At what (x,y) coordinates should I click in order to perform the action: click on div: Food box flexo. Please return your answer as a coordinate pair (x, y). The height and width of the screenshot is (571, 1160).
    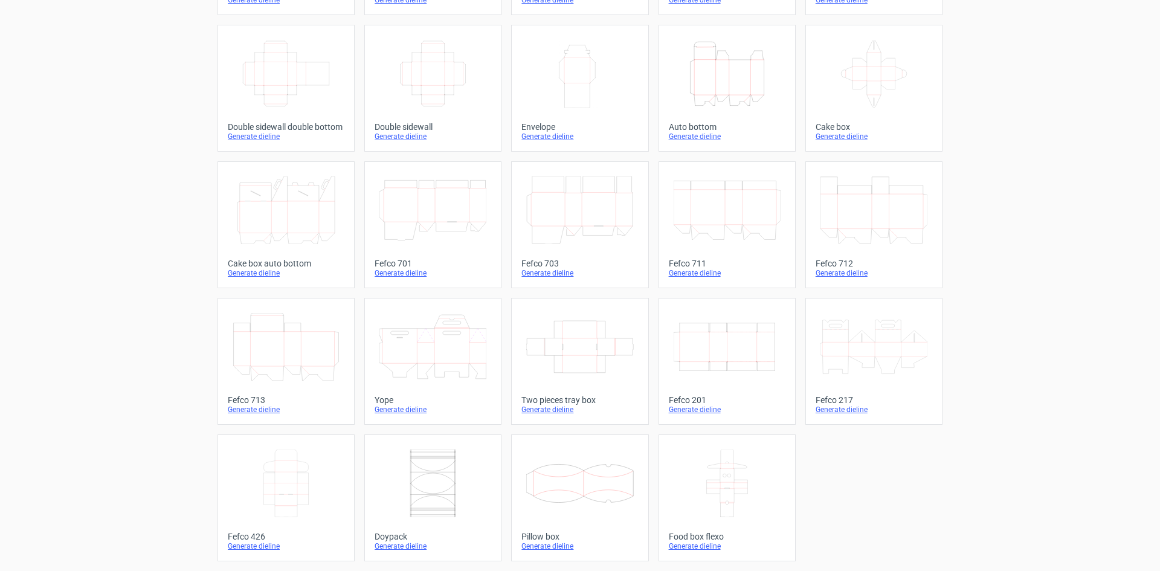
    Looking at the image, I should click on (727, 537).